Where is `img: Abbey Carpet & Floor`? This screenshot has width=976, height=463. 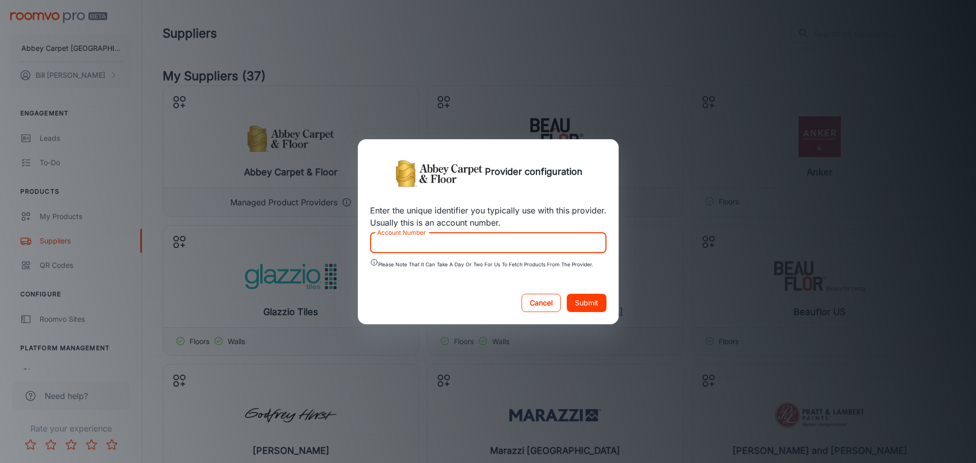 img: Abbey Carpet & Floor is located at coordinates (439, 172).